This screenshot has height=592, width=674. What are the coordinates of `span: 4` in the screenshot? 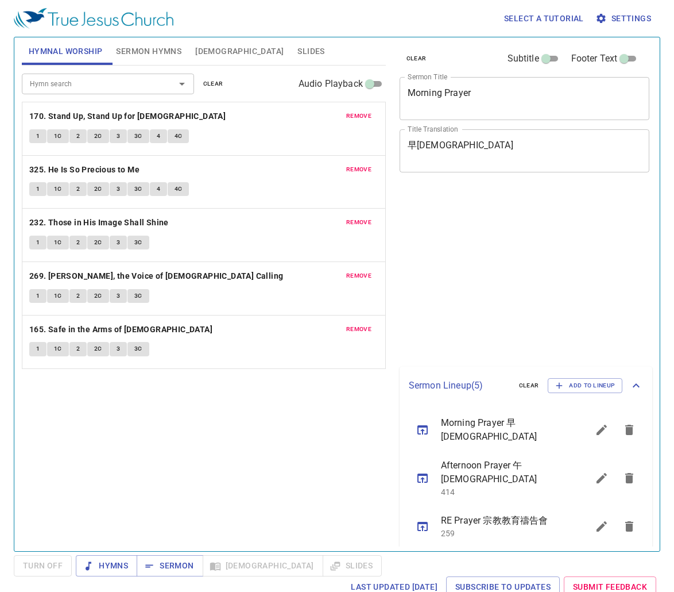 It's located at (159, 189).